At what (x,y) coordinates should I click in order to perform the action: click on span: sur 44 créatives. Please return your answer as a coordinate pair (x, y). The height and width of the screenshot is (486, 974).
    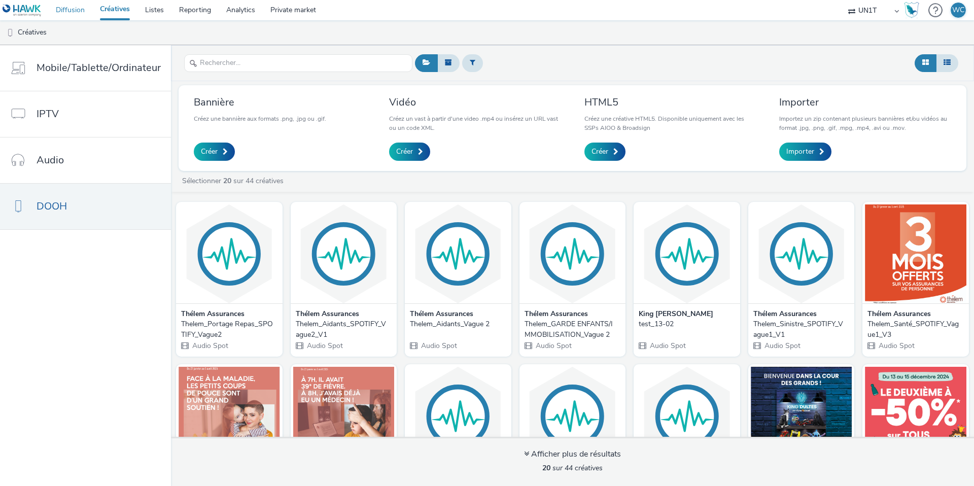
    Looking at the image, I should click on (572, 468).